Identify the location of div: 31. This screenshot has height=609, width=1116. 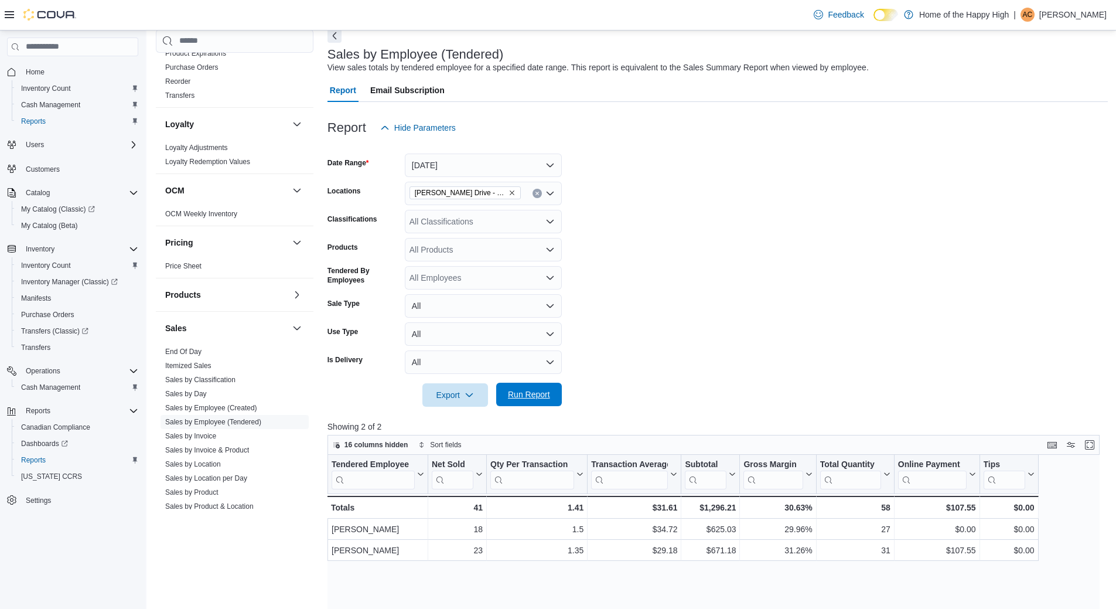
(855, 550).